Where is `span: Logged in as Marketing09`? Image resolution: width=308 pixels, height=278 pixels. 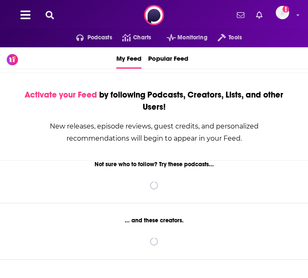 span: Logged in as Marketing09 is located at coordinates (282, 13).